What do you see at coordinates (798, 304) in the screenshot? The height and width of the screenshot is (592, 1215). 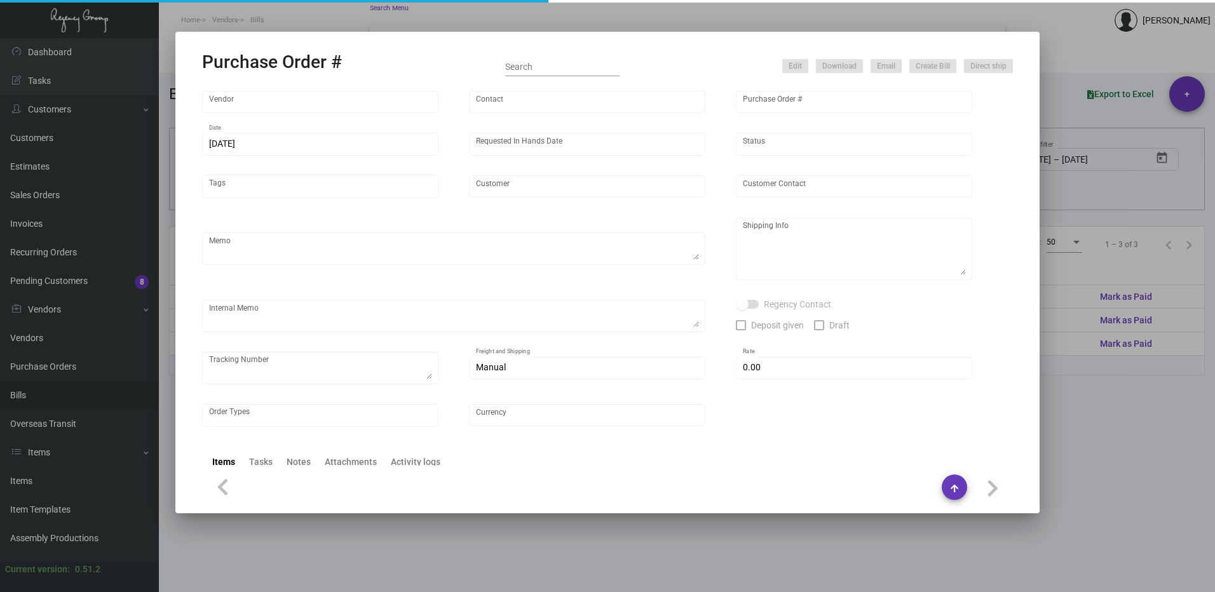 I see `span: Regency Contact` at bounding box center [798, 304].